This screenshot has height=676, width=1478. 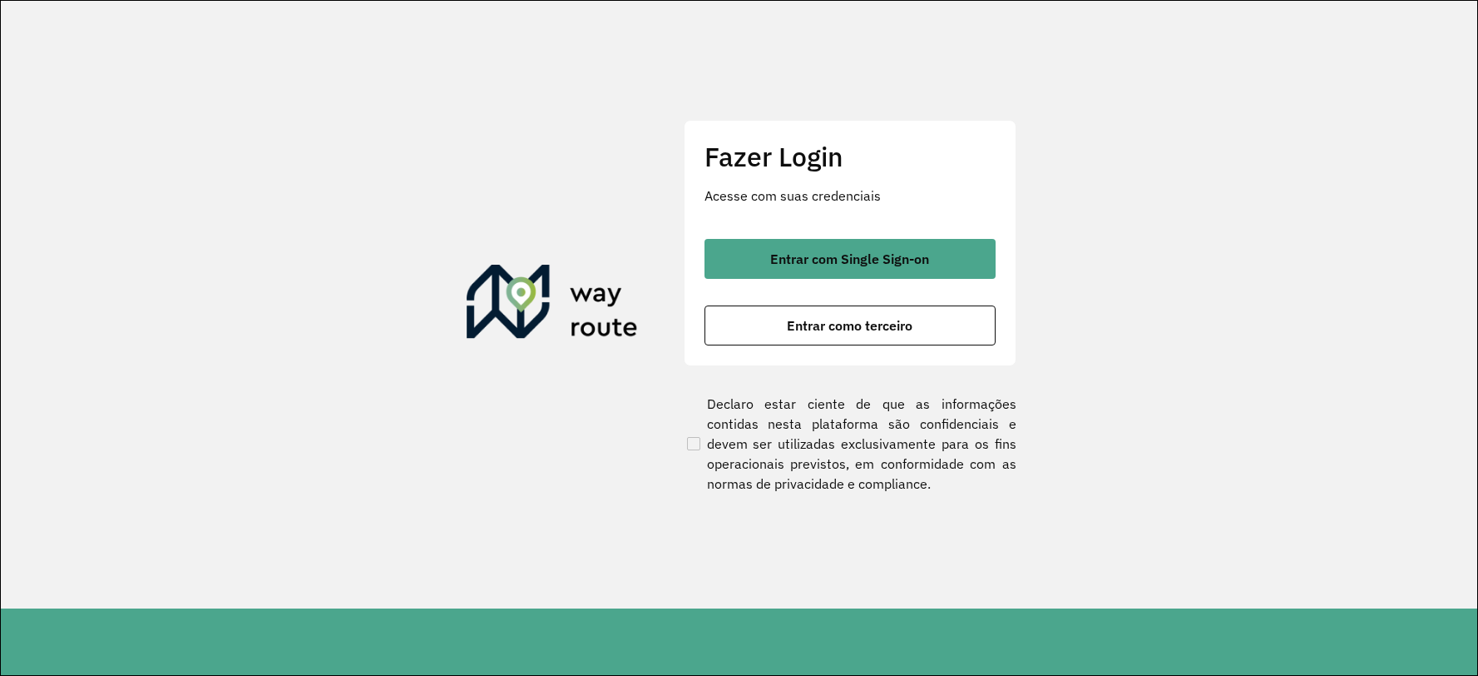 I want to click on span: Entrar como terceiro, so click(x=849, y=325).